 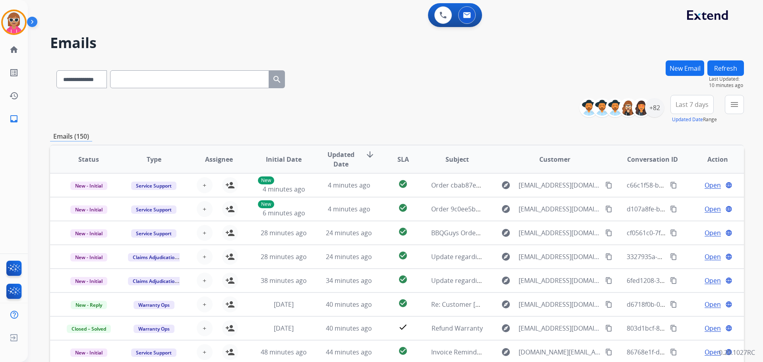 I want to click on button: Last 7 days, so click(x=692, y=104).